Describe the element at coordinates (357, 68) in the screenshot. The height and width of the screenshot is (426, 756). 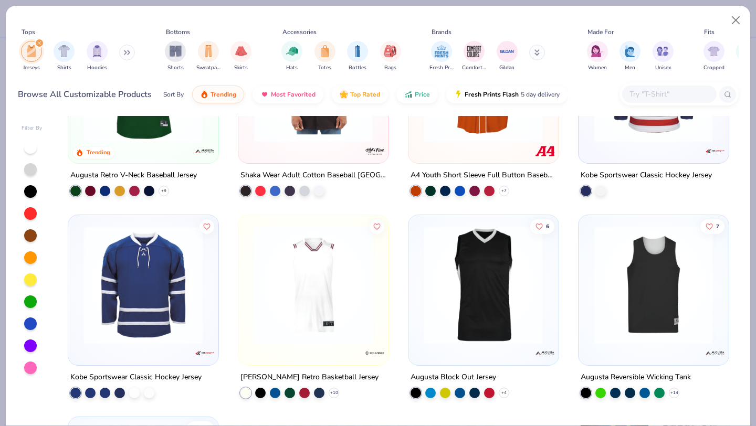
I see `span: Bottles` at that location.